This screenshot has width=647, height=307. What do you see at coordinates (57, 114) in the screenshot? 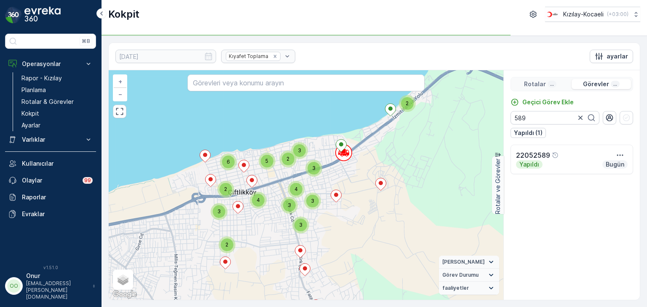
I see `a: Kokpit` at bounding box center [57, 114].